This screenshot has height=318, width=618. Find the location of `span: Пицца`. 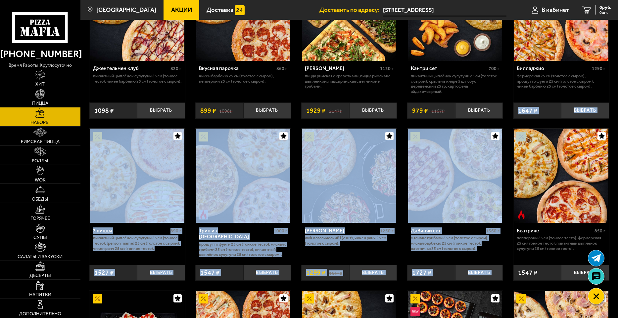

span: Пицца is located at coordinates (40, 104).